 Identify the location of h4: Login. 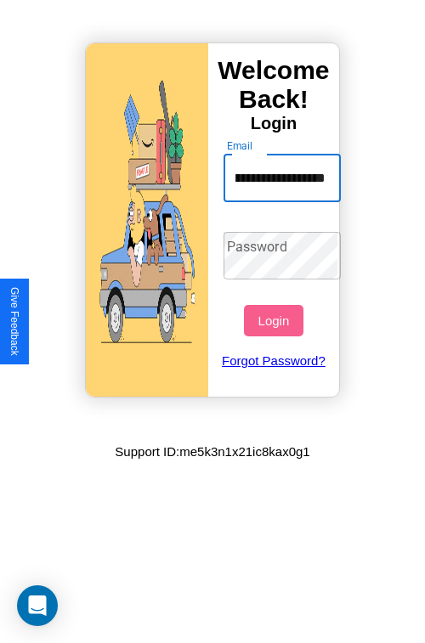
(274, 123).